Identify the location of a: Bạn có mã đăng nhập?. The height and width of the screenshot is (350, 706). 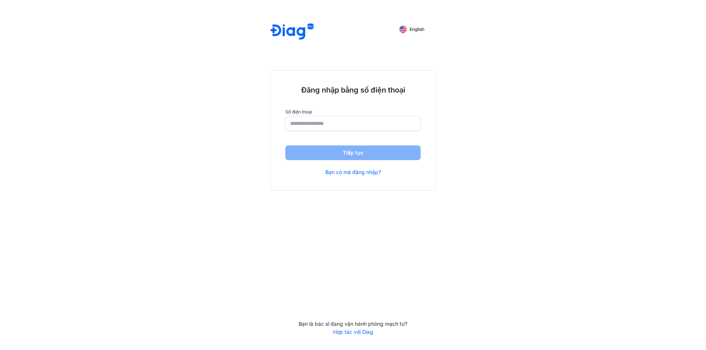
(353, 172).